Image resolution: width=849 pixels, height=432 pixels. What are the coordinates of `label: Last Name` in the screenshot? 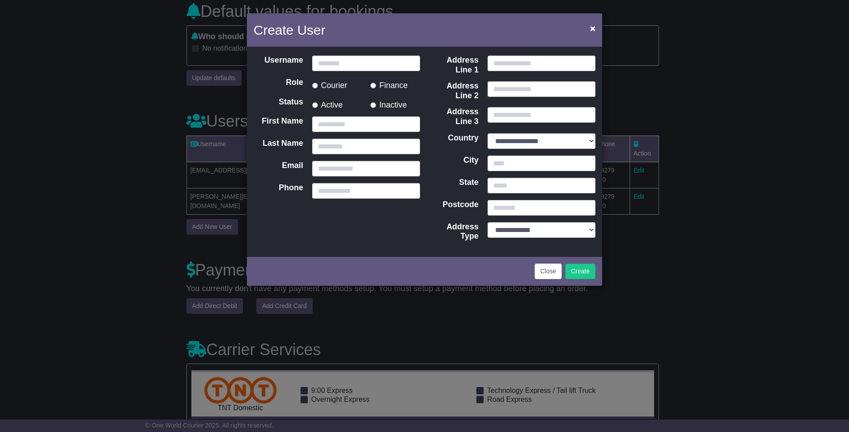 It's located at (279, 146).